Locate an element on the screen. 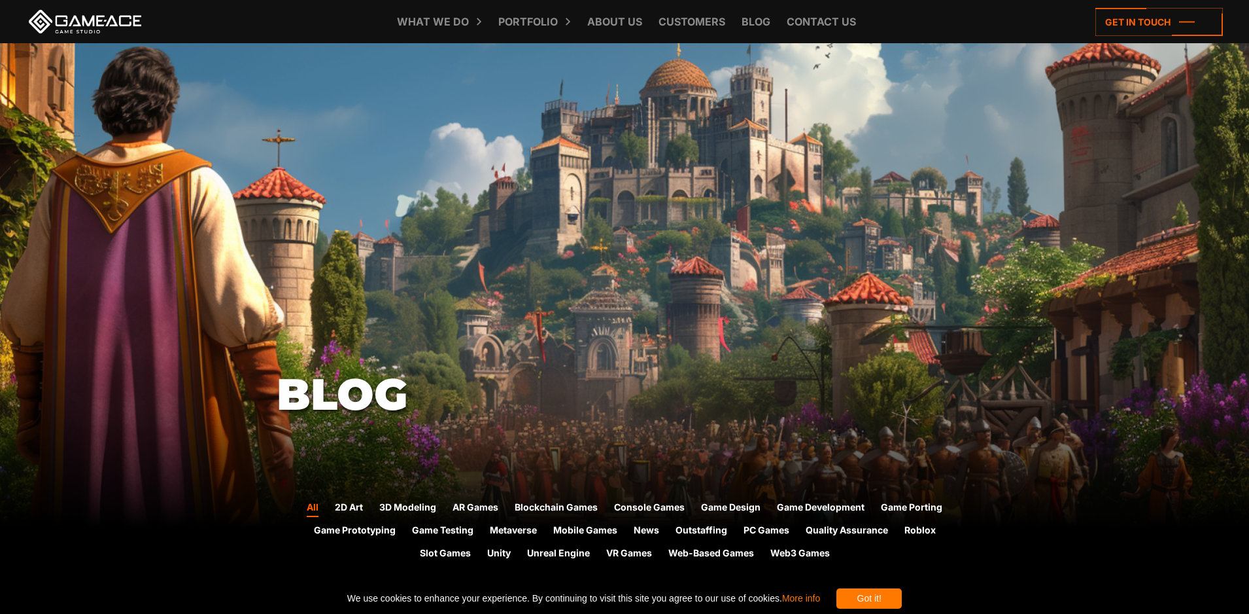 Image resolution: width=1249 pixels, height=614 pixels. a: News is located at coordinates (646, 531).